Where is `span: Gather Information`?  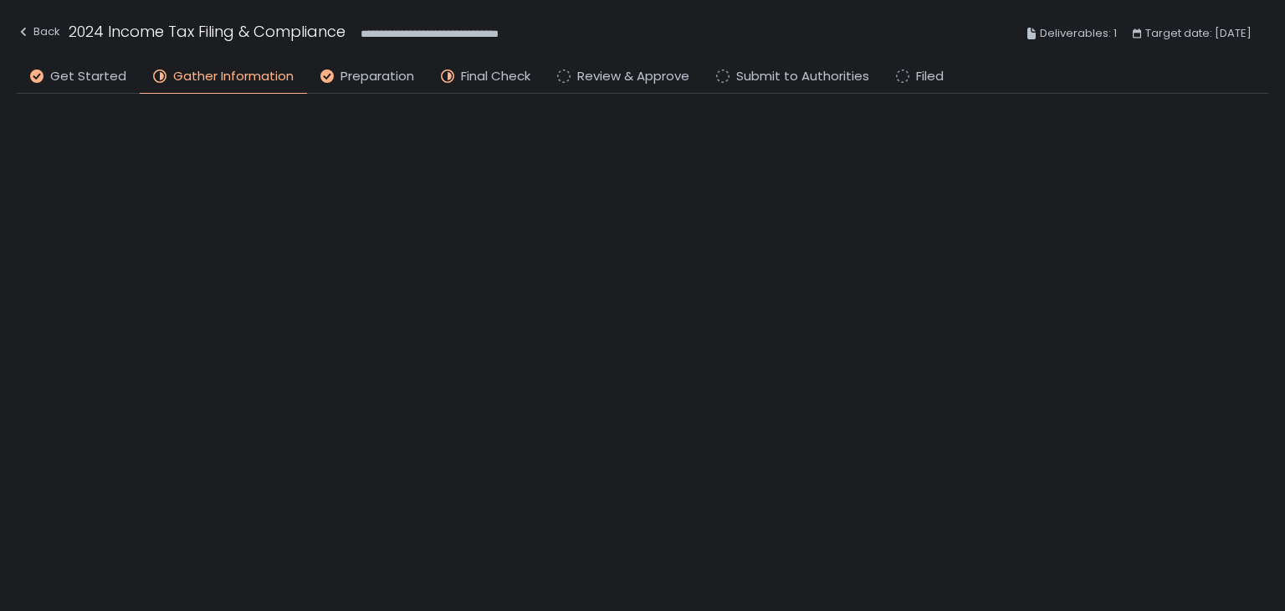 span: Gather Information is located at coordinates (233, 76).